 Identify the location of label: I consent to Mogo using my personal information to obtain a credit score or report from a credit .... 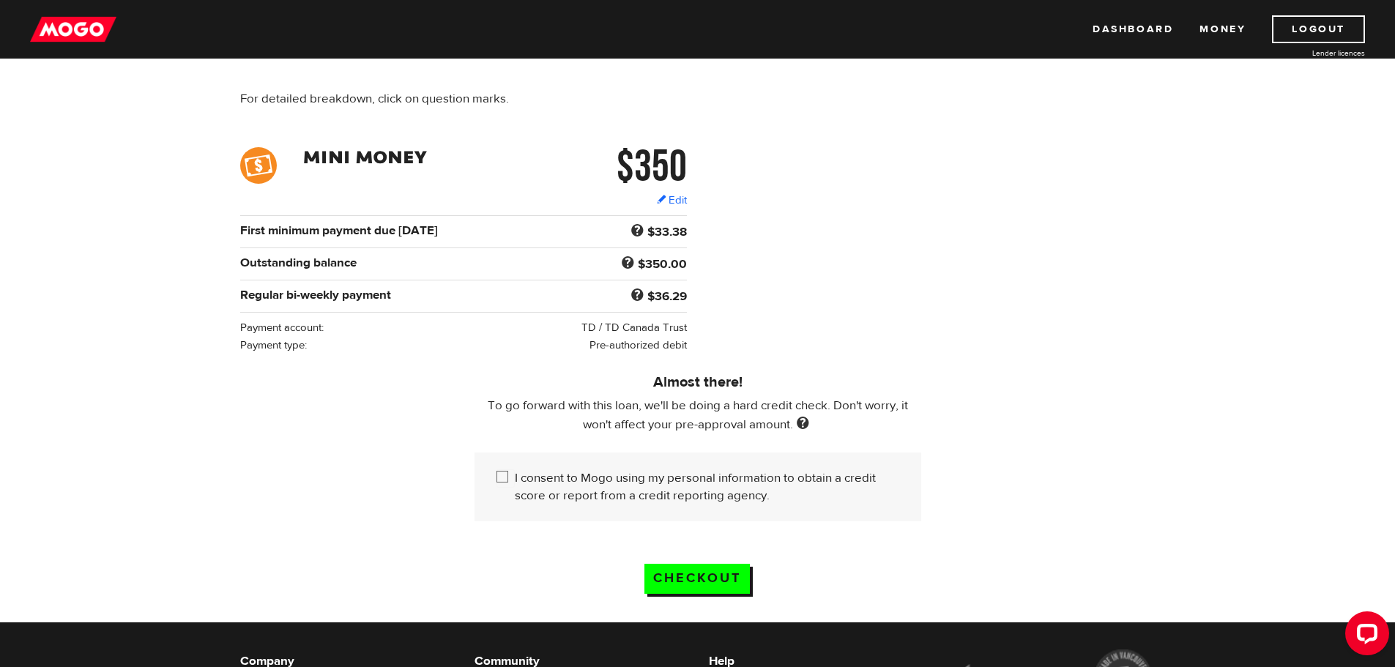
(707, 487).